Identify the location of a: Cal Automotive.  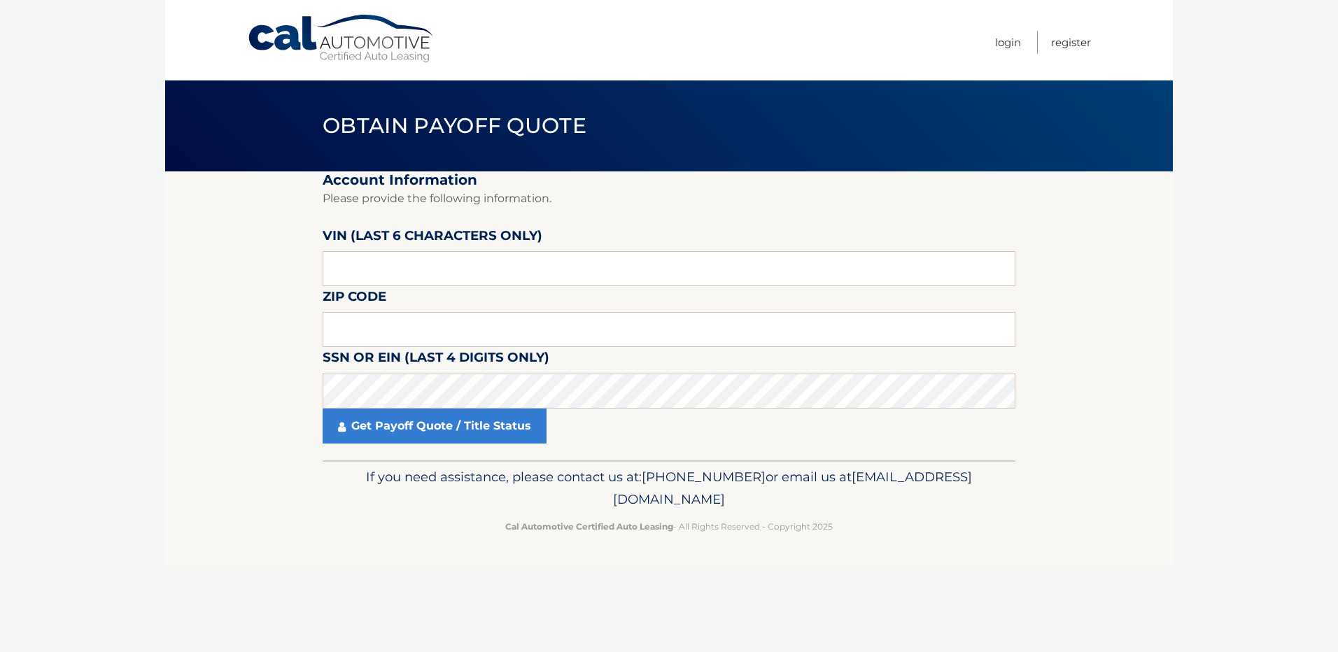
(341, 38).